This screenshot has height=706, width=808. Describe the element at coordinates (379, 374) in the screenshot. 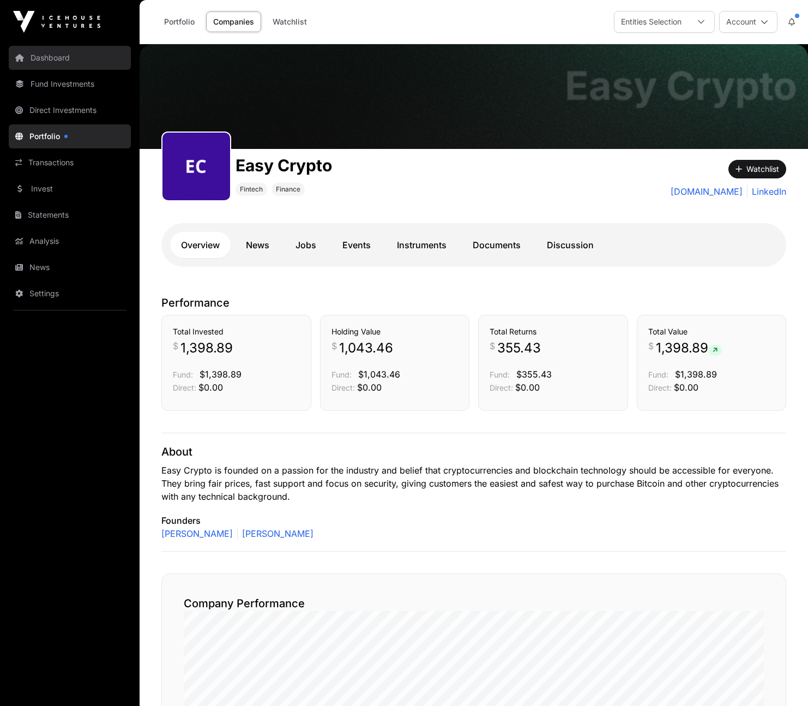

I see `span: $1,043.46` at that location.